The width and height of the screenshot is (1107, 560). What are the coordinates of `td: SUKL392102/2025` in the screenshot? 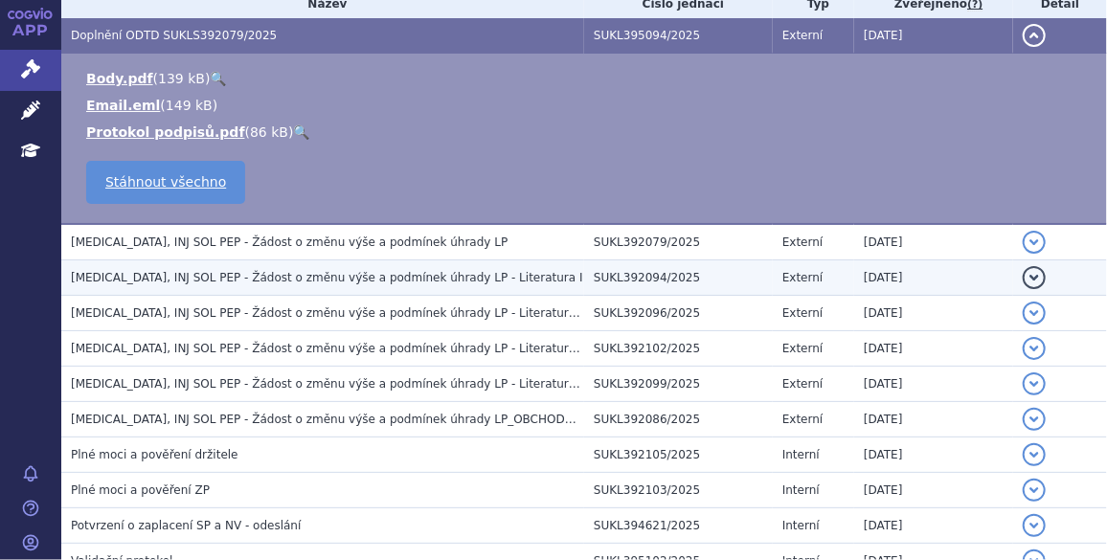 It's located at (678, 349).